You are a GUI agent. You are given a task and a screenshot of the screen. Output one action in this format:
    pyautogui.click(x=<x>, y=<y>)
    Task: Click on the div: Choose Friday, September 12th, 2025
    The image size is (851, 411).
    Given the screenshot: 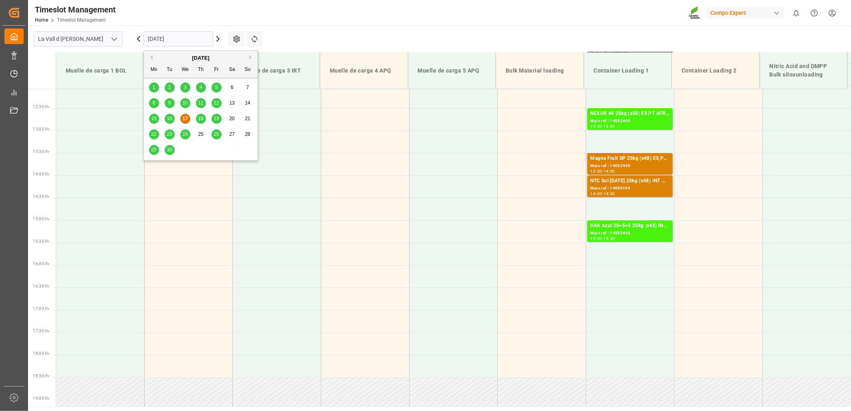 What is the action you would take?
    pyautogui.click(x=216, y=103)
    